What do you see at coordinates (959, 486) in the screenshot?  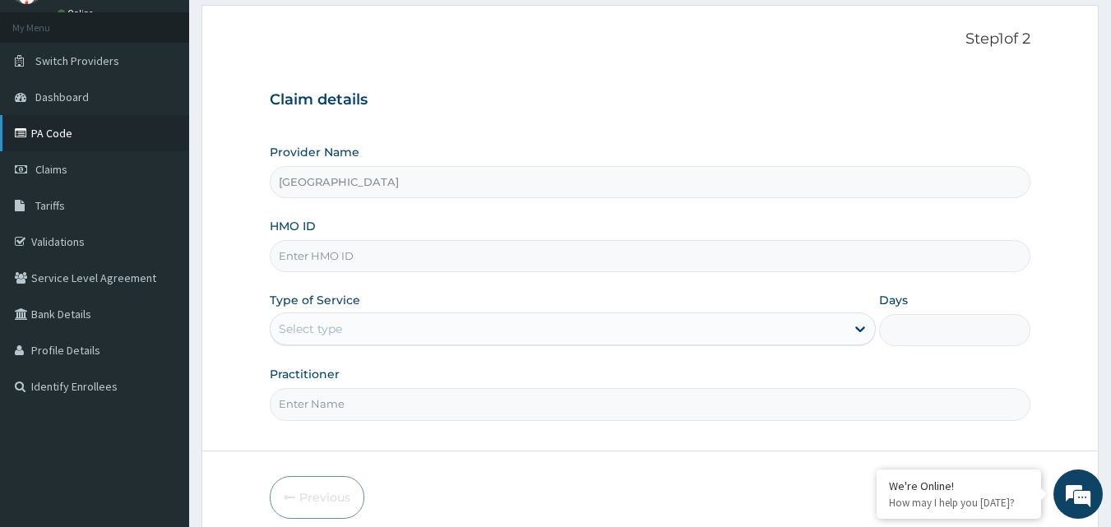 I see `div: We're Online!` at bounding box center [959, 486].